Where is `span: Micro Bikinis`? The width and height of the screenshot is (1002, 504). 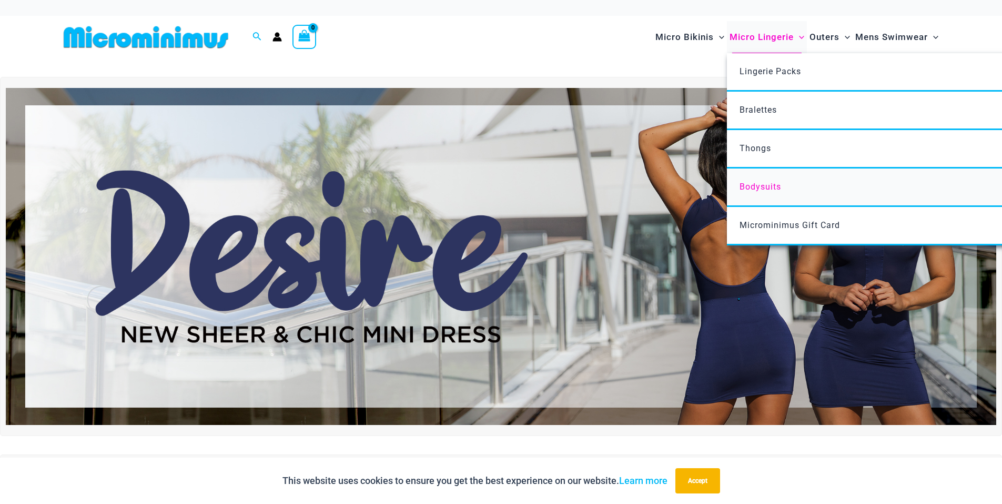
span: Micro Bikinis is located at coordinates (685, 37).